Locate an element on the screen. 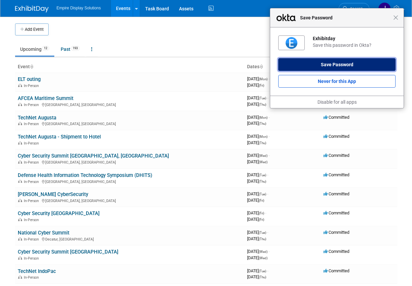  a: AFCEA Maritime Summit is located at coordinates (46, 98).